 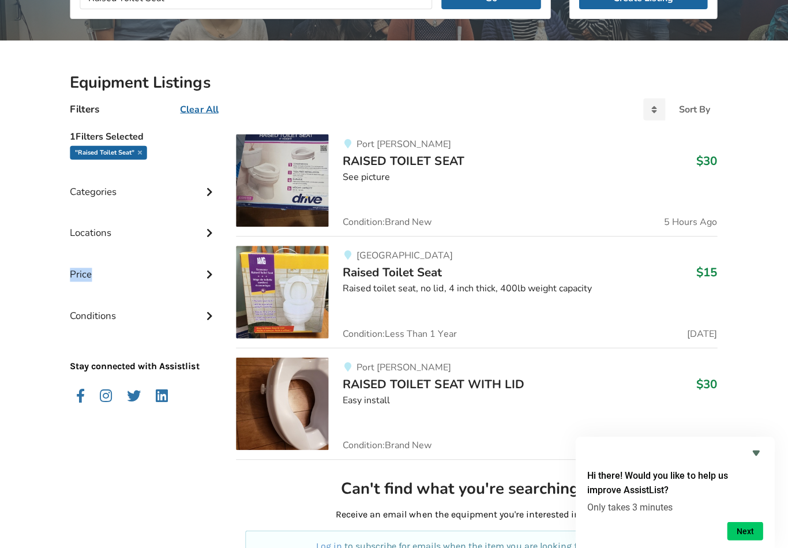 What do you see at coordinates (394, 83) in the screenshot?
I see `h2: Equipment Listings` at bounding box center [394, 83].